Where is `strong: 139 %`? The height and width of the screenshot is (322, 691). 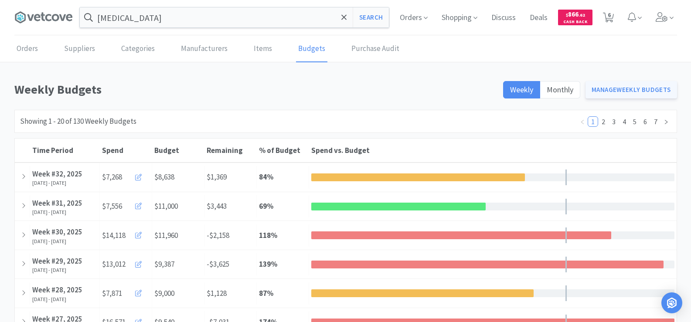
strong: 139 % is located at coordinates (268, 264).